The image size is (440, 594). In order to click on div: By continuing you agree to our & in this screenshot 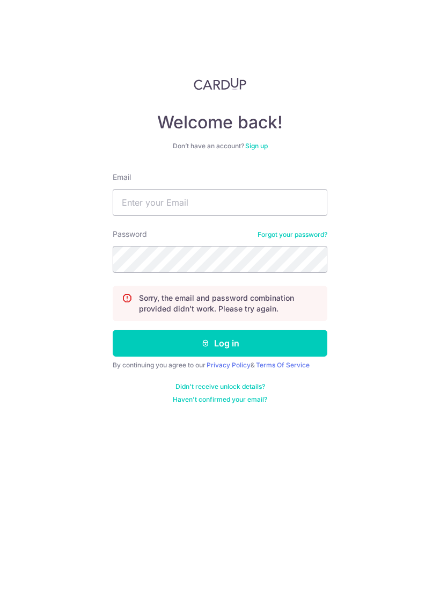, I will do `click(220, 365)`.